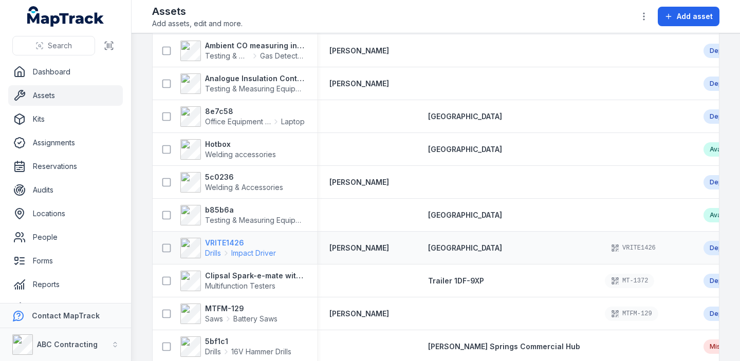 This screenshot has height=361, width=740. Describe the element at coordinates (65, 238) in the screenshot. I see `a: People` at that location.